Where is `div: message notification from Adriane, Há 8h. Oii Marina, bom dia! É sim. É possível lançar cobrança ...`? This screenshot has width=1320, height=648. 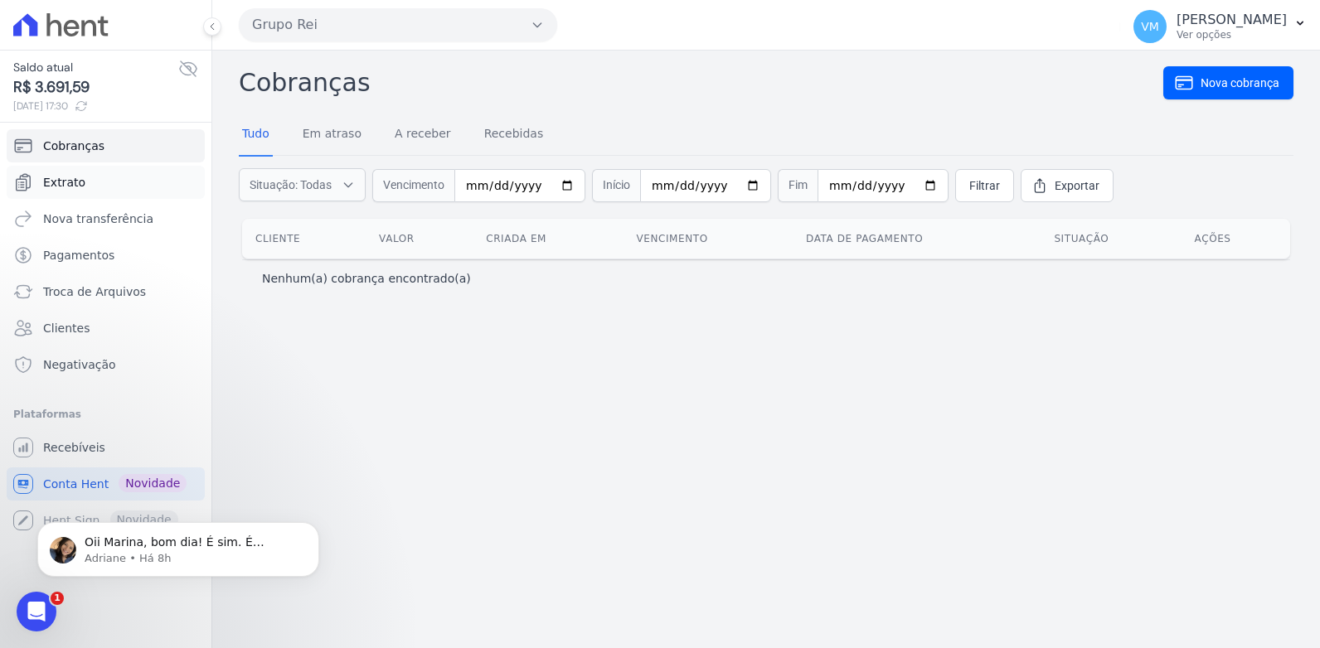 div: message notification from Adriane, Há 8h. Oii Marina, bom dia! É sim. É possível lançar cobrança ... is located at coordinates (166, 62).